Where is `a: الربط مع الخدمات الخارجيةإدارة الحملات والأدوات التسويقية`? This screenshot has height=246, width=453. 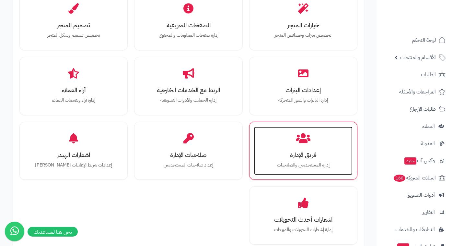
a: الربط مع الخدمات الخارجيةإدارة الحملات والأدوات التسويقية is located at coordinates (188, 86).